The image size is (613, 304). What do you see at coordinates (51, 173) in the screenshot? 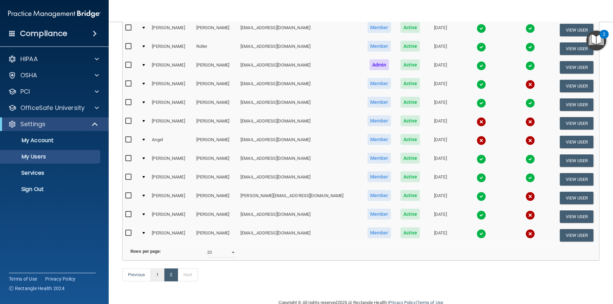
I see `p: Services` at bounding box center [51, 173].